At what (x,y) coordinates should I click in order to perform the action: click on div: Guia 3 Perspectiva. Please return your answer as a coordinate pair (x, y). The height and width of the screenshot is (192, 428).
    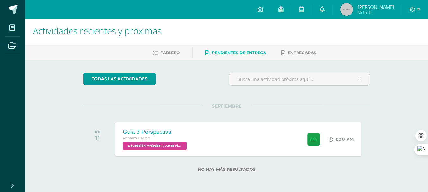
    Looking at the image, I should click on (155, 132).